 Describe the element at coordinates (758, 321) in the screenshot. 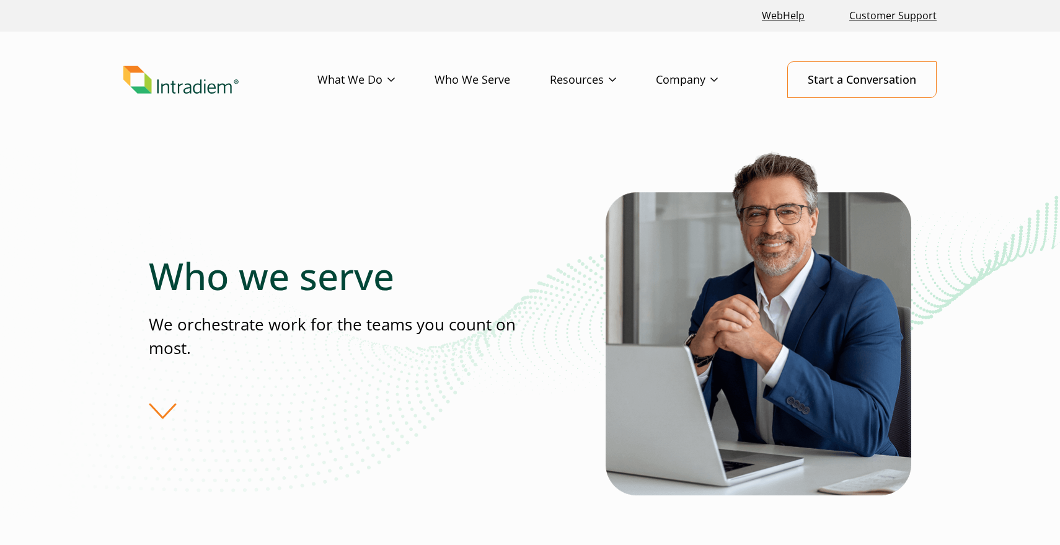

I see `img: Who Intradiem Serves` at that location.